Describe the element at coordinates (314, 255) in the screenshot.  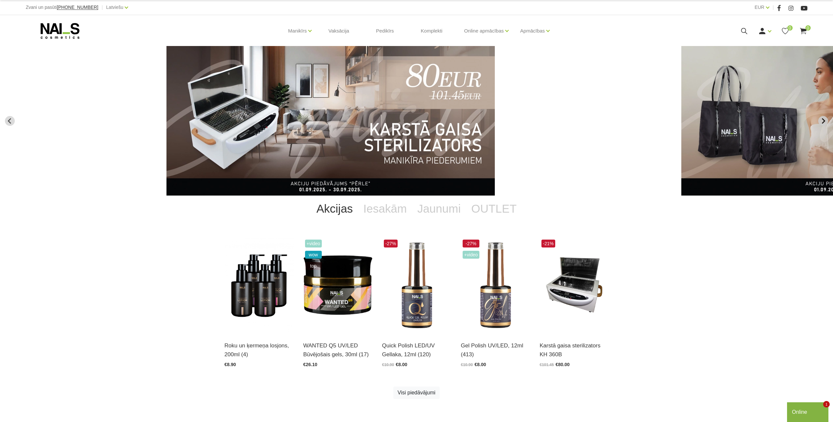
I see `span: wow` at that location.